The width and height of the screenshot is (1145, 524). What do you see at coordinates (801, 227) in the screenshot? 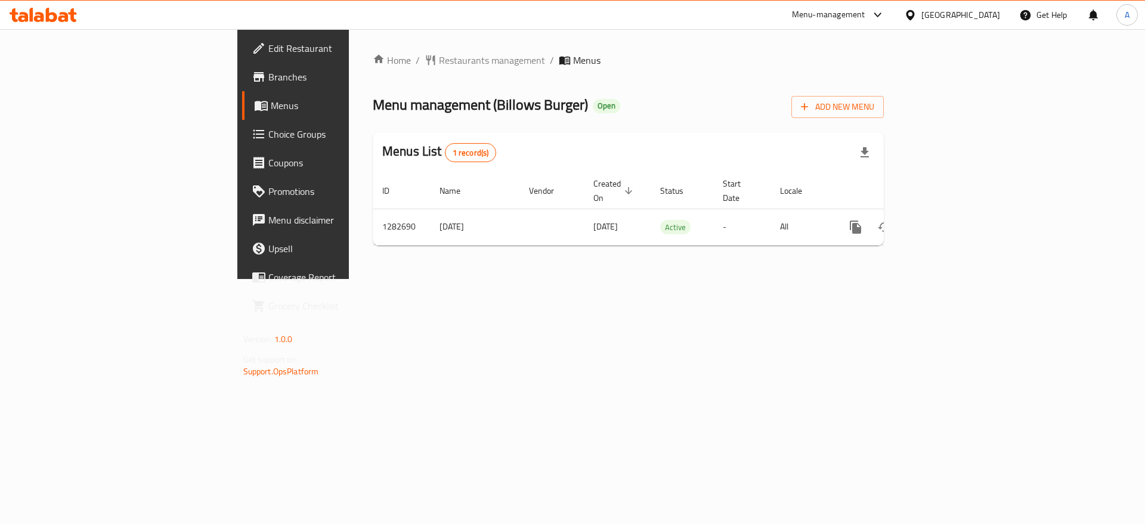
I see `td: All` at bounding box center [801, 227].